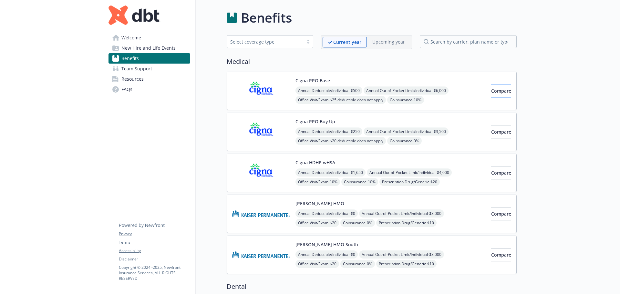 The width and height of the screenshot is (620, 294). Describe the element at coordinates (409, 172) in the screenshot. I see `span: Annual Out-of-Pocket Limit/Individual - $4,000` at that location.